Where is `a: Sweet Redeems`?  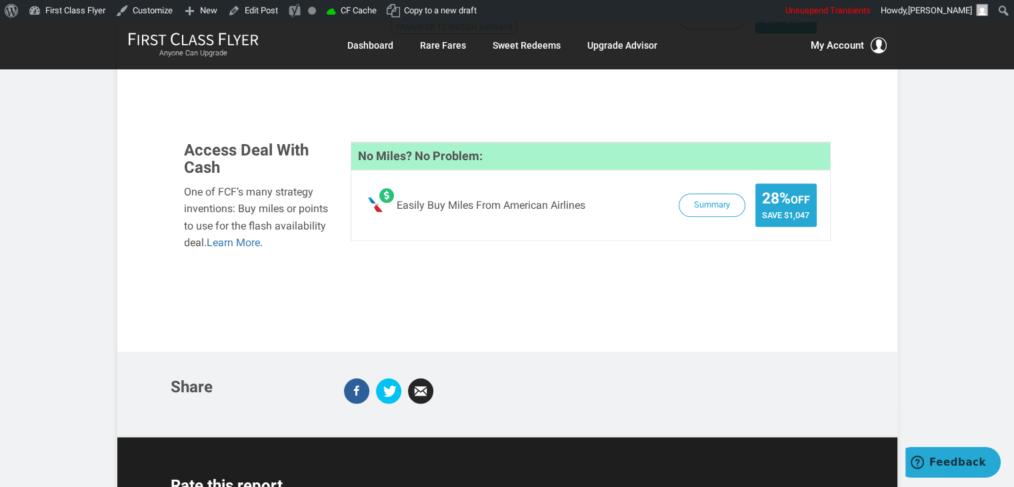 a: Sweet Redeems is located at coordinates (527, 45).